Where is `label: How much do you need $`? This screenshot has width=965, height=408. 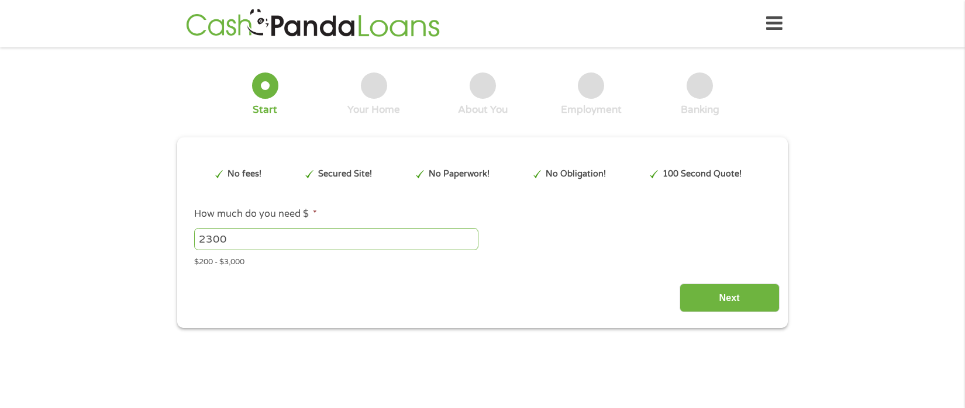
label: How much do you need $ is located at coordinates (256, 214).